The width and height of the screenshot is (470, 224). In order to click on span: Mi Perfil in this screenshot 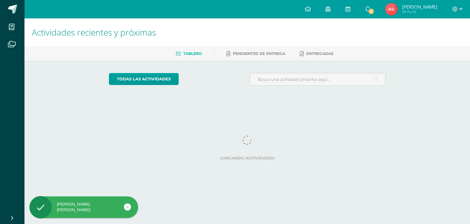, I will do `click(420, 12)`.